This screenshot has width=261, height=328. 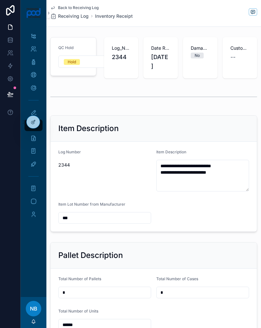 I want to click on div: No, so click(x=198, y=56).